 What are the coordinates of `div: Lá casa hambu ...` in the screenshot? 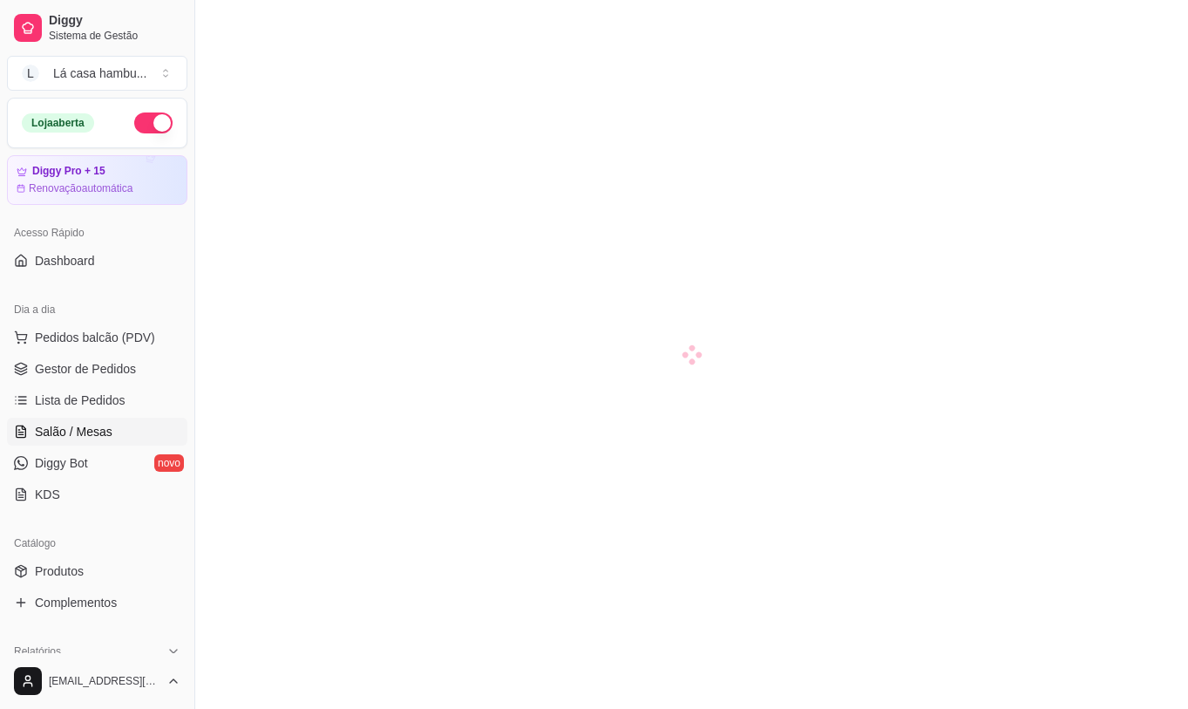 It's located at (99, 73).